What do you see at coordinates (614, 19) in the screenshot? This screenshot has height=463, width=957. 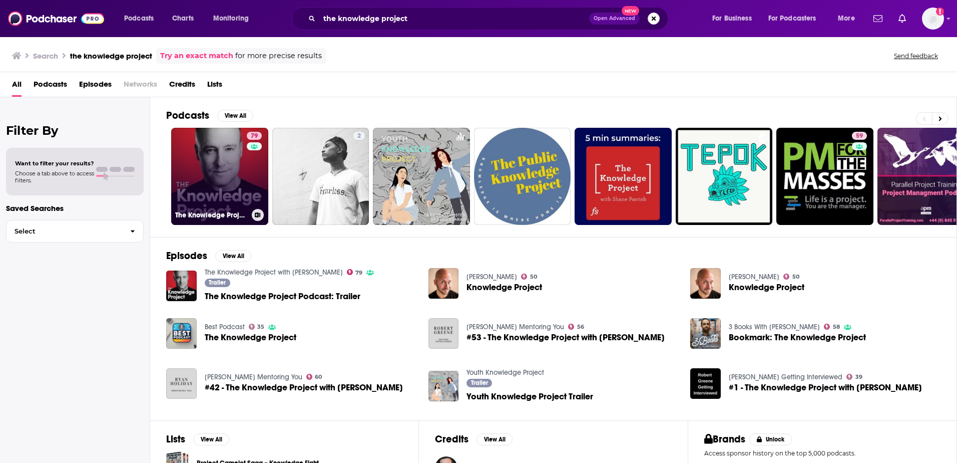 I see `span: Open Advanced` at bounding box center [614, 19].